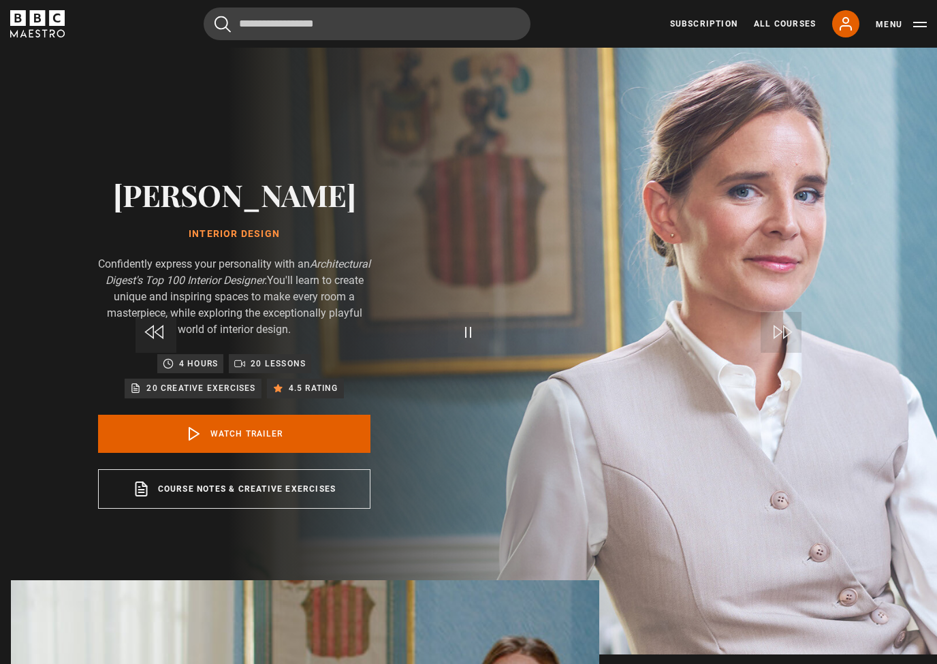 This screenshot has height=664, width=937. Describe the element at coordinates (703, 24) in the screenshot. I see `a: Subscription` at that location.